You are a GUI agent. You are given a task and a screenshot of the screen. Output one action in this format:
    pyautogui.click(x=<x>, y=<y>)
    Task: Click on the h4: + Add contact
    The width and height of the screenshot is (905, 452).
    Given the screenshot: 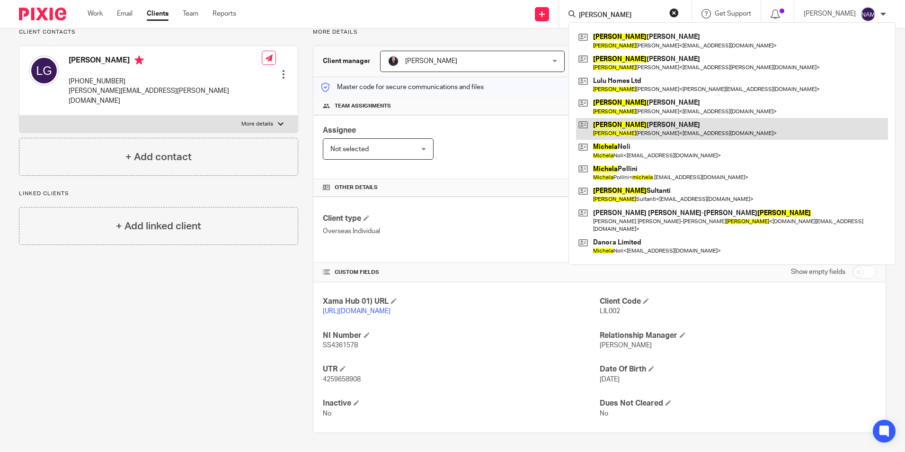 What is the action you would take?
    pyautogui.click(x=159, y=157)
    